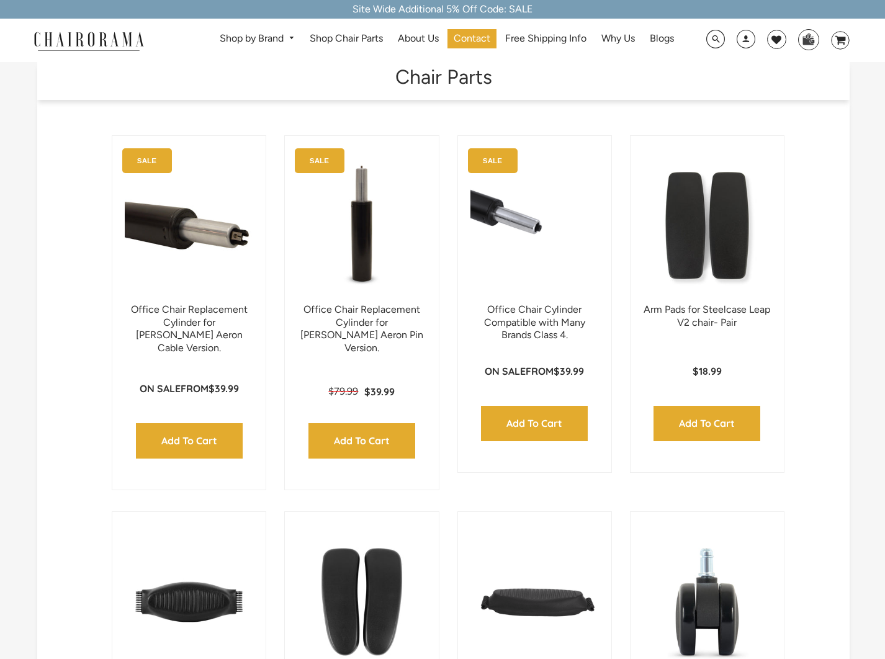 The image size is (885, 659). I want to click on span: Shop Chair Parts, so click(346, 38).